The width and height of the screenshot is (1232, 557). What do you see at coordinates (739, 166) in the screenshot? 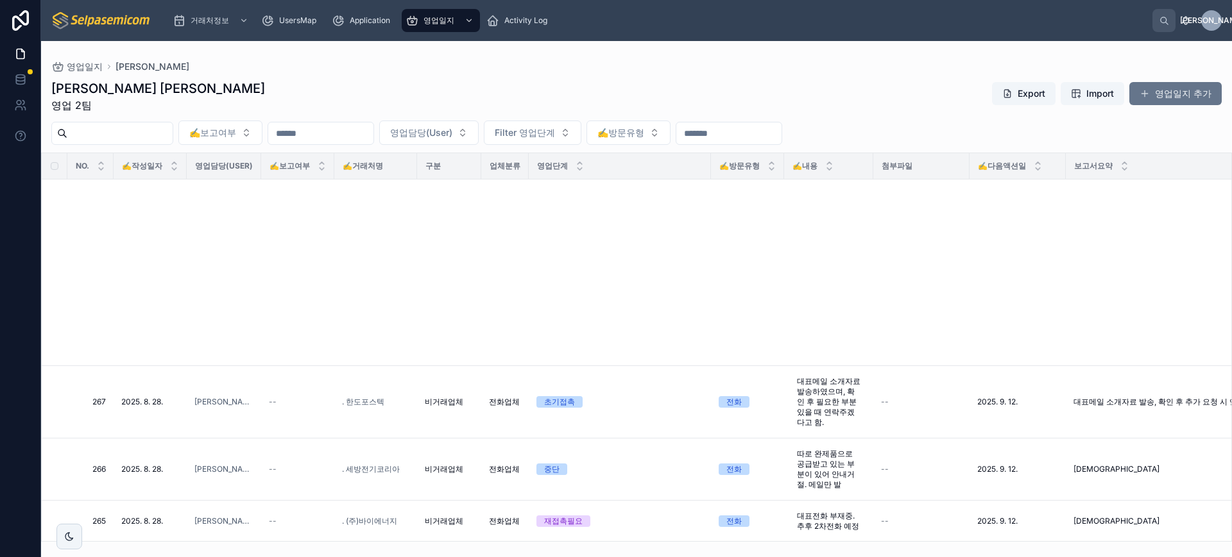
I see `span: ✍️방문유형` at bounding box center [739, 166].